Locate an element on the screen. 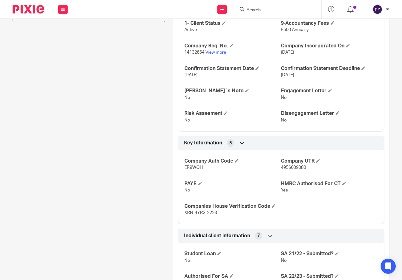 Image resolution: width=402 pixels, height=280 pixels. h4: Company UTR is located at coordinates (329, 161).